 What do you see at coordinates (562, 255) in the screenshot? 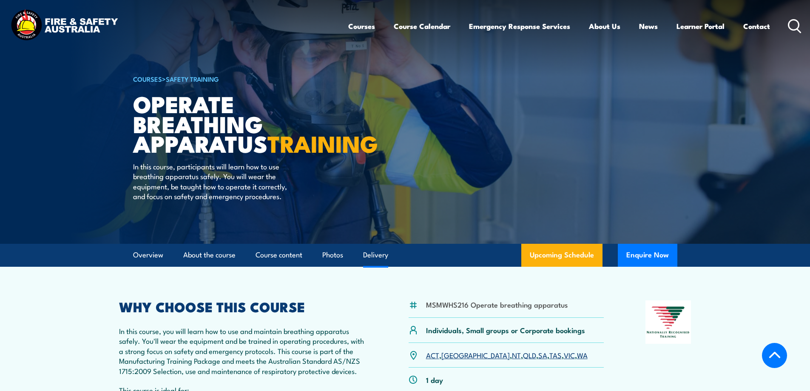
I see `a: Upcoming Schedule` at bounding box center [562, 255].